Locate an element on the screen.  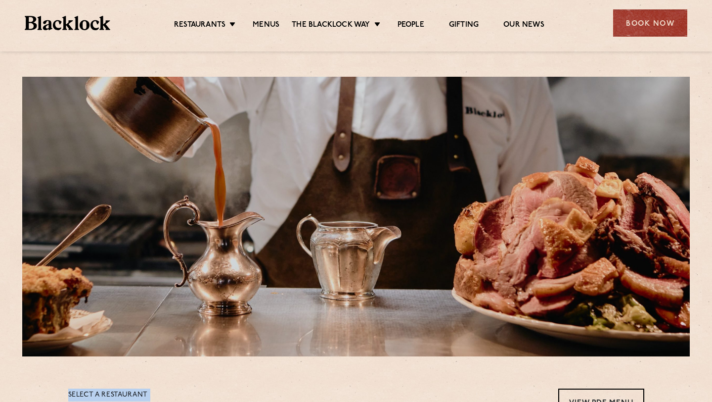
a: People is located at coordinates (411, 26).